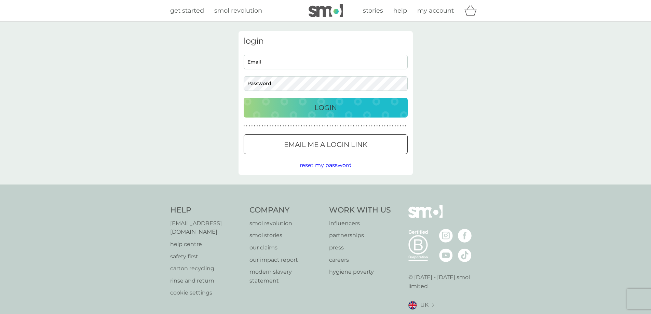  I want to click on span: help, so click(400, 11).